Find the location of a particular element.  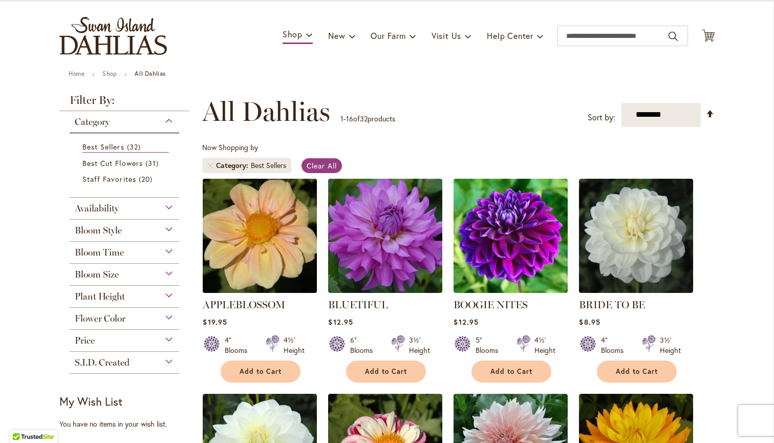

span: 16 is located at coordinates (350, 118).